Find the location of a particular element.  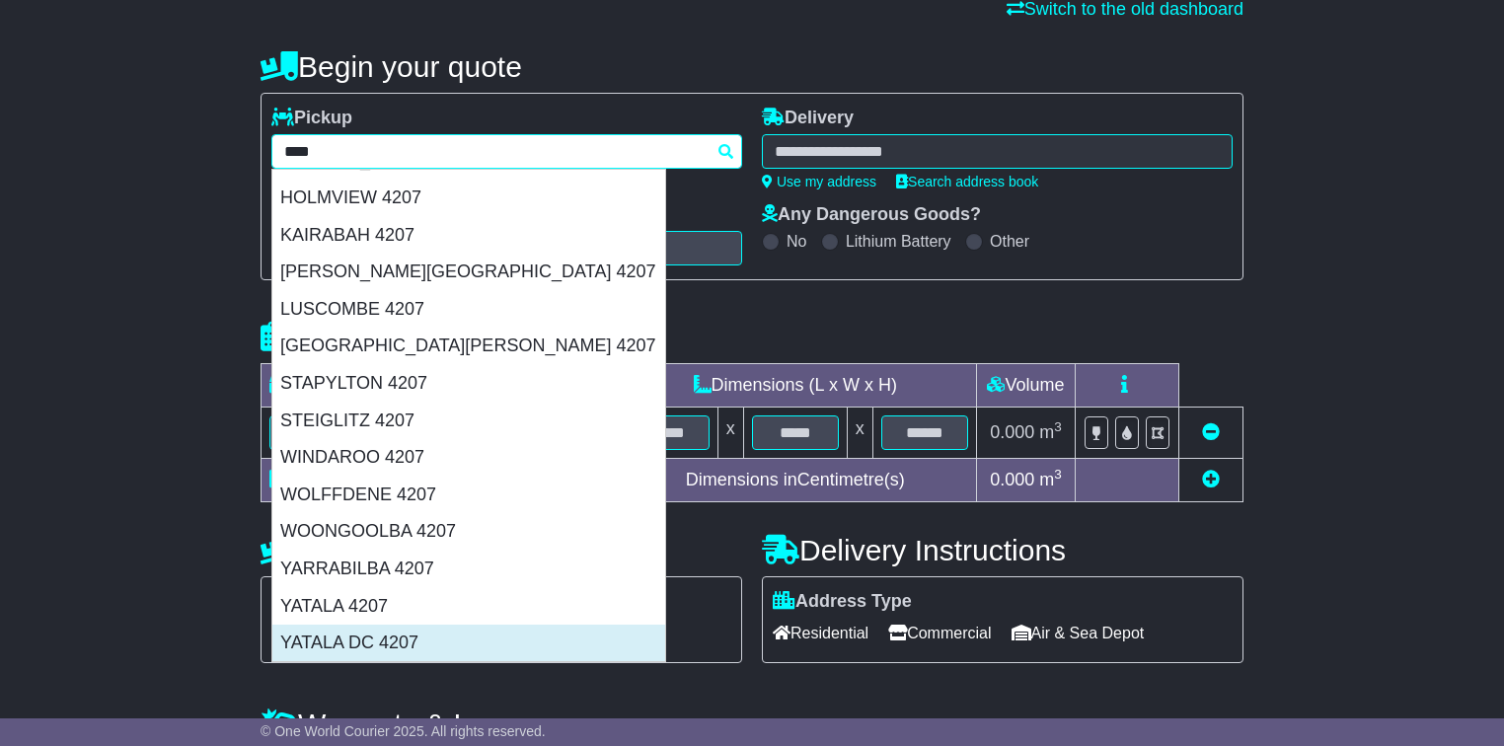

td: Dimensions in Centimetre(s) is located at coordinates (794, 481).